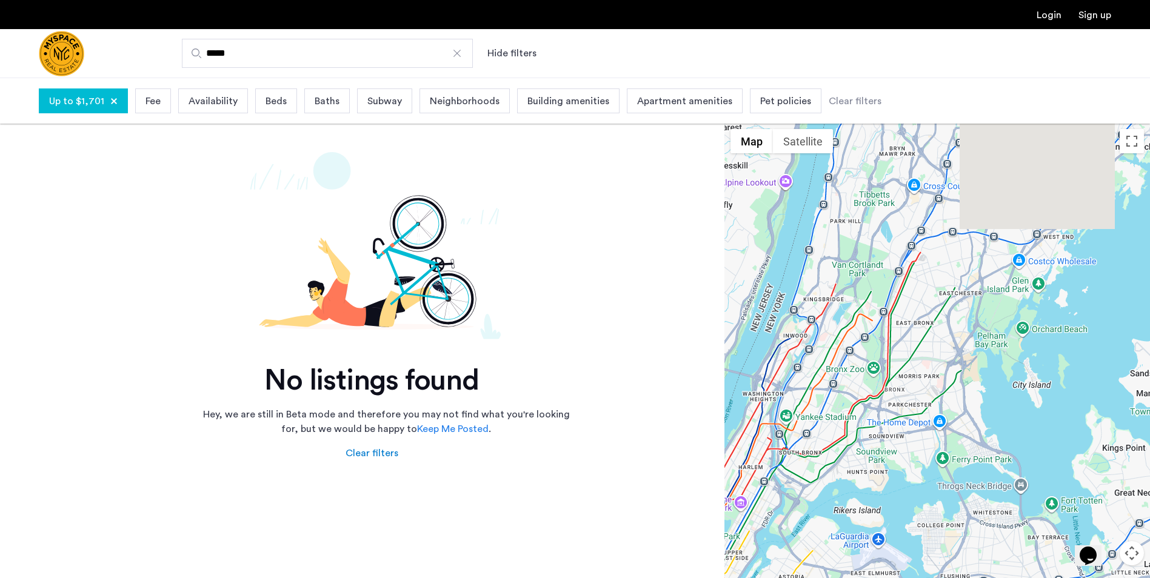 The width and height of the screenshot is (1150, 578). Describe the element at coordinates (1131, 141) in the screenshot. I see `button: Toggle fullscreen view` at that location.